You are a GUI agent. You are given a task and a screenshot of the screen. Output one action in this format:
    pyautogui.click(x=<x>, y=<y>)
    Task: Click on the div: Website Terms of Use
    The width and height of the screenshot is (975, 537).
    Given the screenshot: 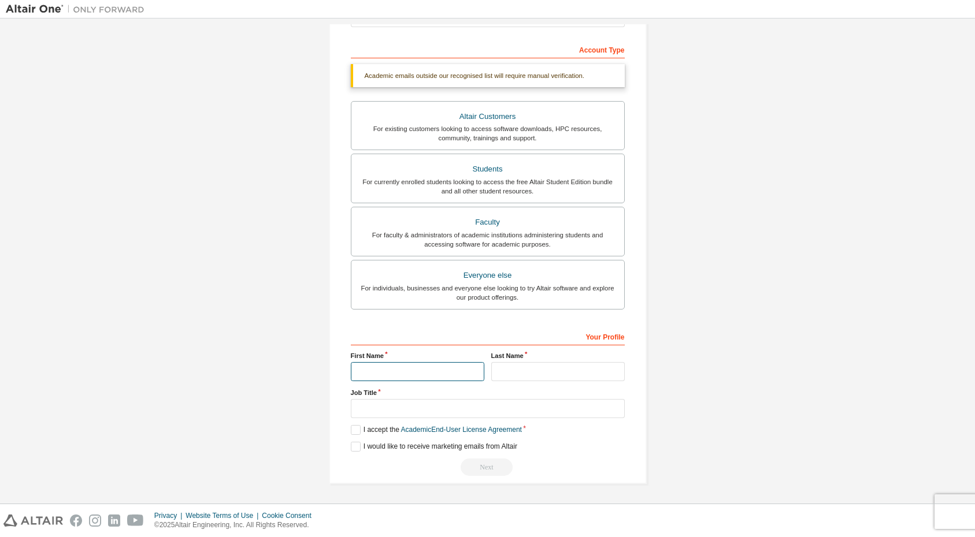 What is the action you would take?
    pyautogui.click(x=224, y=516)
    